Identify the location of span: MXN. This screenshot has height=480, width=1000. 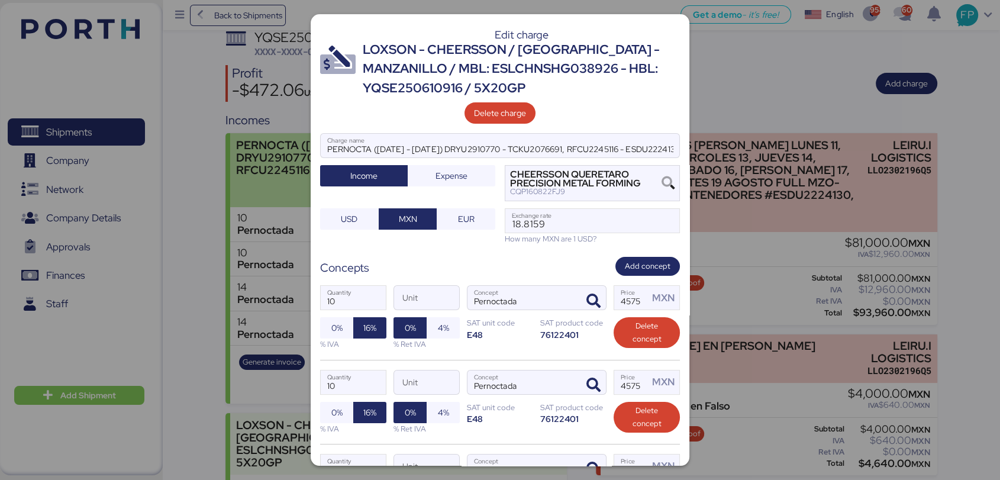
(408, 219).